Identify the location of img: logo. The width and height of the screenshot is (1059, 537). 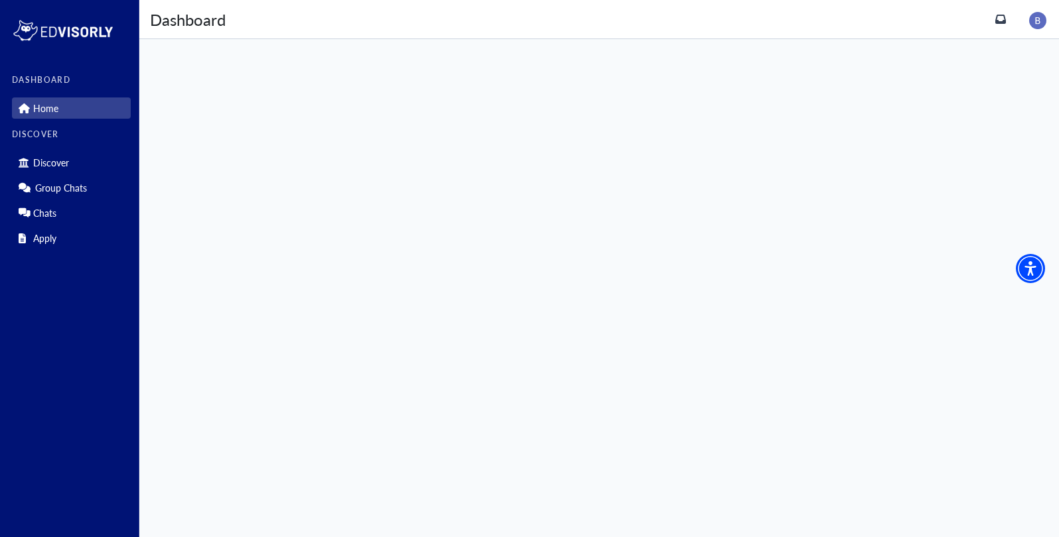
(63, 31).